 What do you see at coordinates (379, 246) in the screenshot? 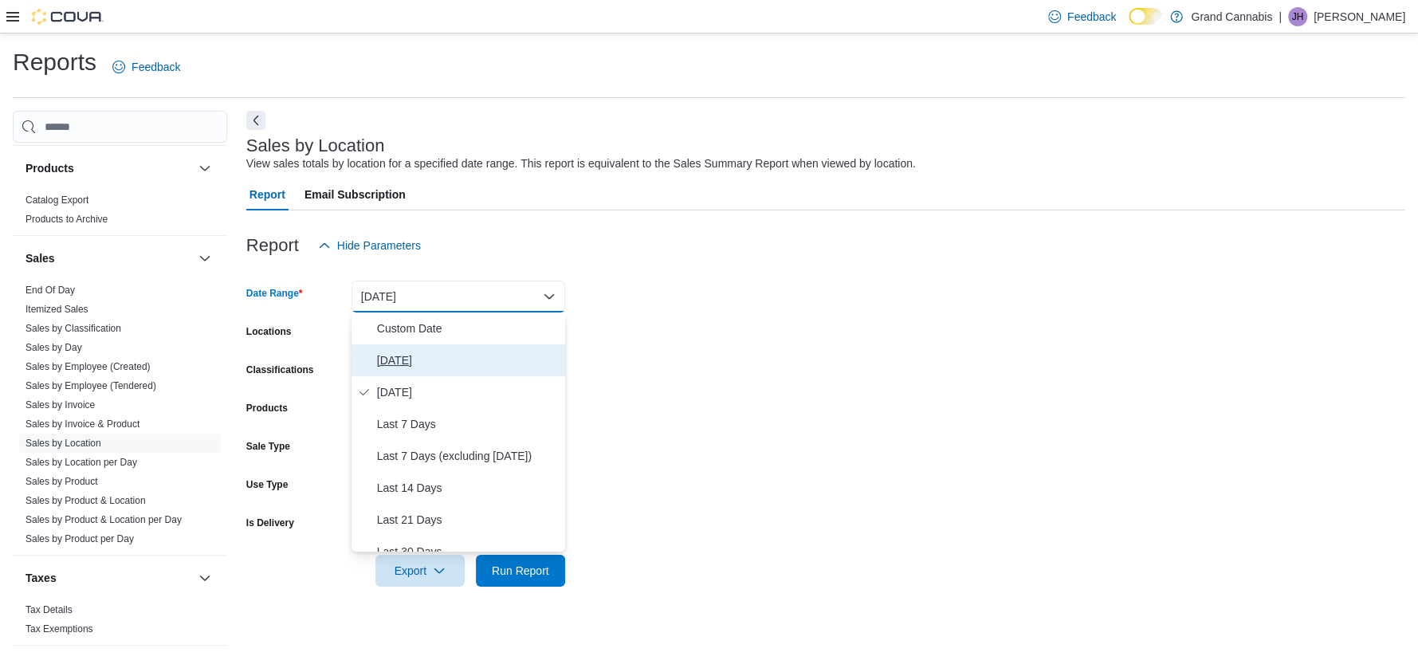
I see `span: Hide Parameters` at bounding box center [379, 246].